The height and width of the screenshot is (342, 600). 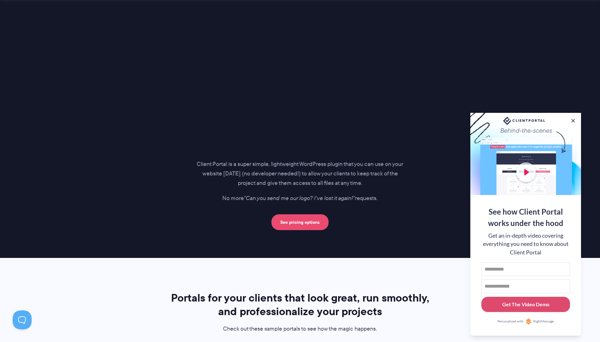 What do you see at coordinates (525, 217) in the screenshot?
I see `div: See how Client Portal works under the hood` at bounding box center [525, 217].